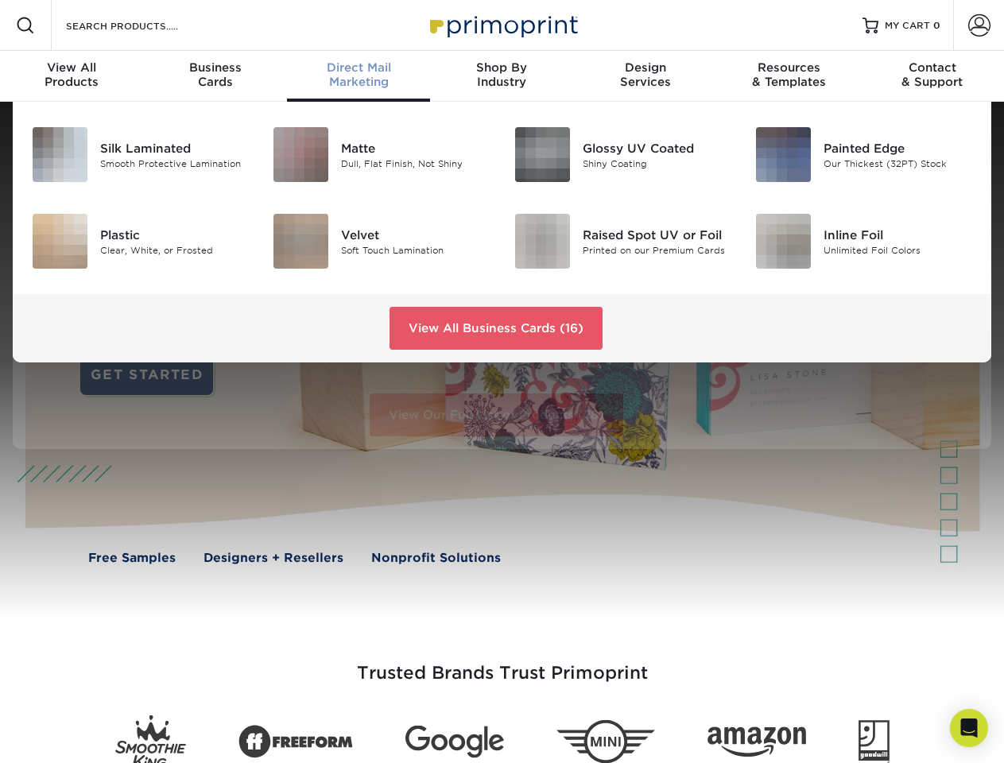  What do you see at coordinates (789, 68) in the screenshot?
I see `span: Resources` at bounding box center [789, 68].